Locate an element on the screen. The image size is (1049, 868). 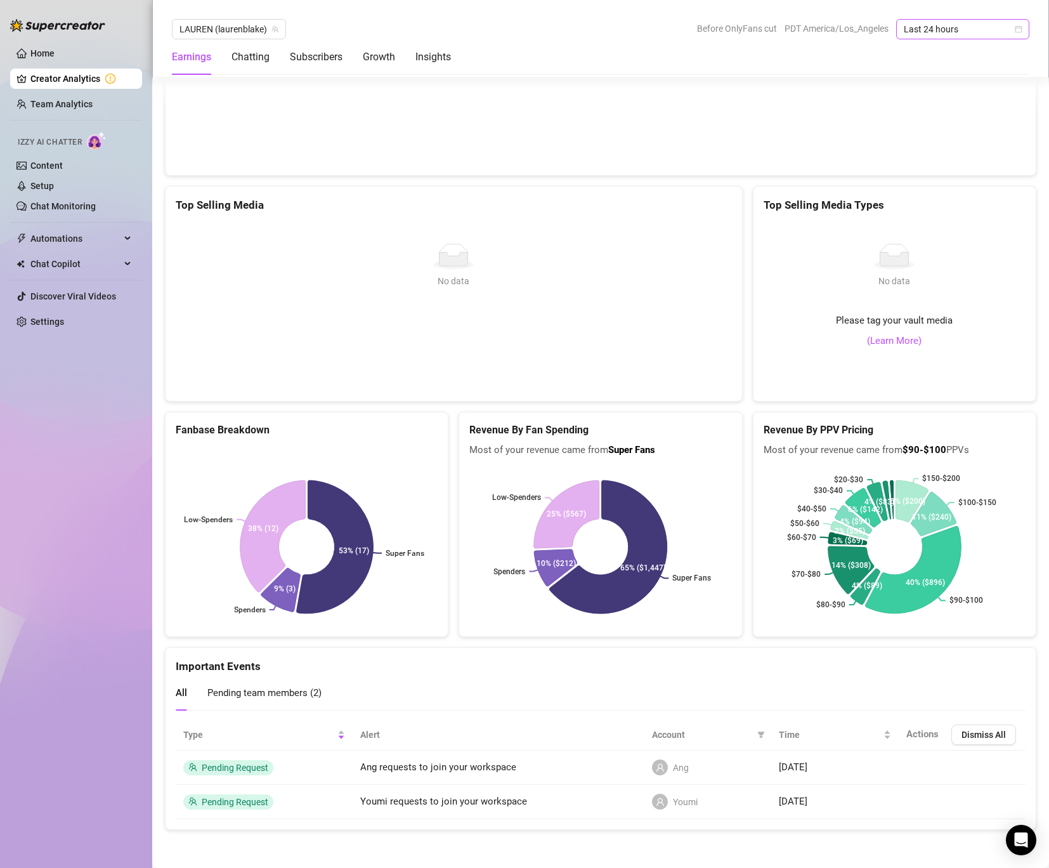
span: calendar is located at coordinates (1019, 29).